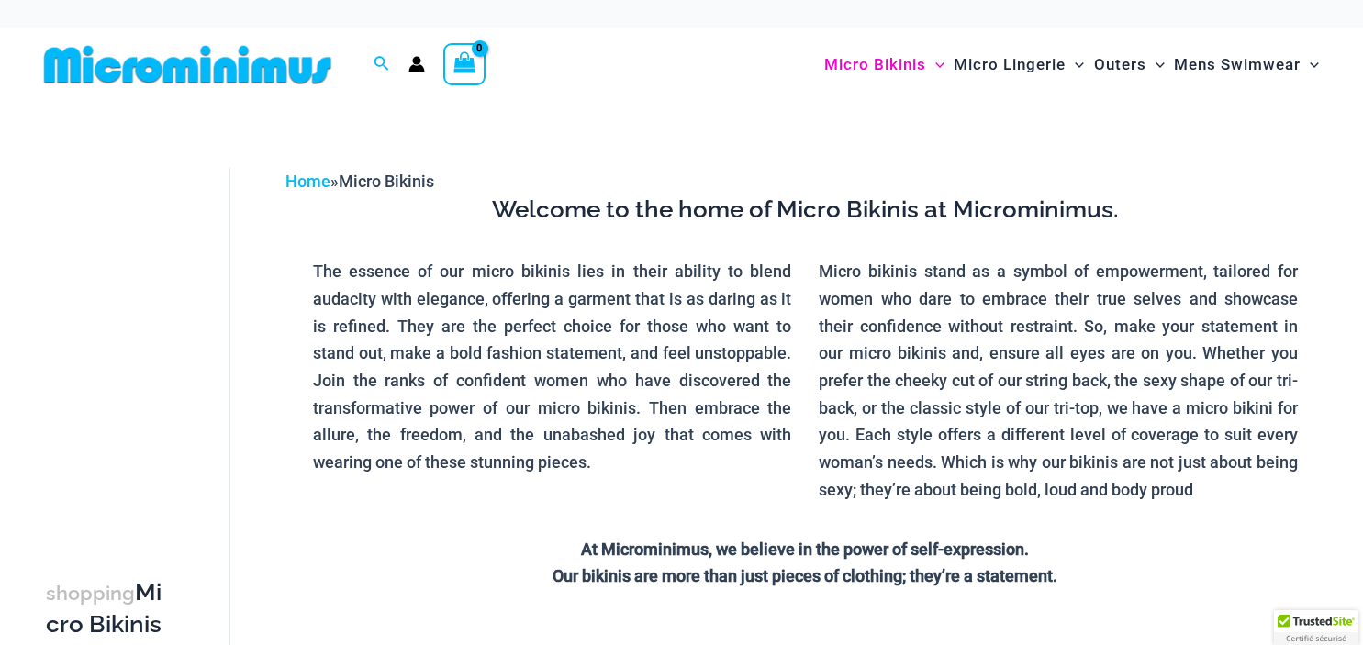 Image resolution: width=1363 pixels, height=645 pixels. Describe the element at coordinates (1019, 64) in the screenshot. I see `a: Micro LingerieMenu ToggleMenu Toggle` at that location.